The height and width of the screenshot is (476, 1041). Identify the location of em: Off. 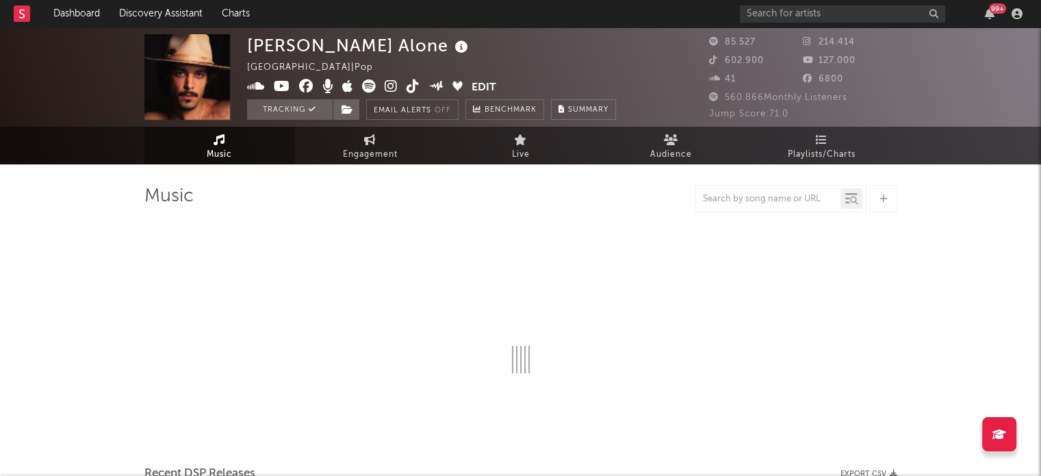
(443, 110).